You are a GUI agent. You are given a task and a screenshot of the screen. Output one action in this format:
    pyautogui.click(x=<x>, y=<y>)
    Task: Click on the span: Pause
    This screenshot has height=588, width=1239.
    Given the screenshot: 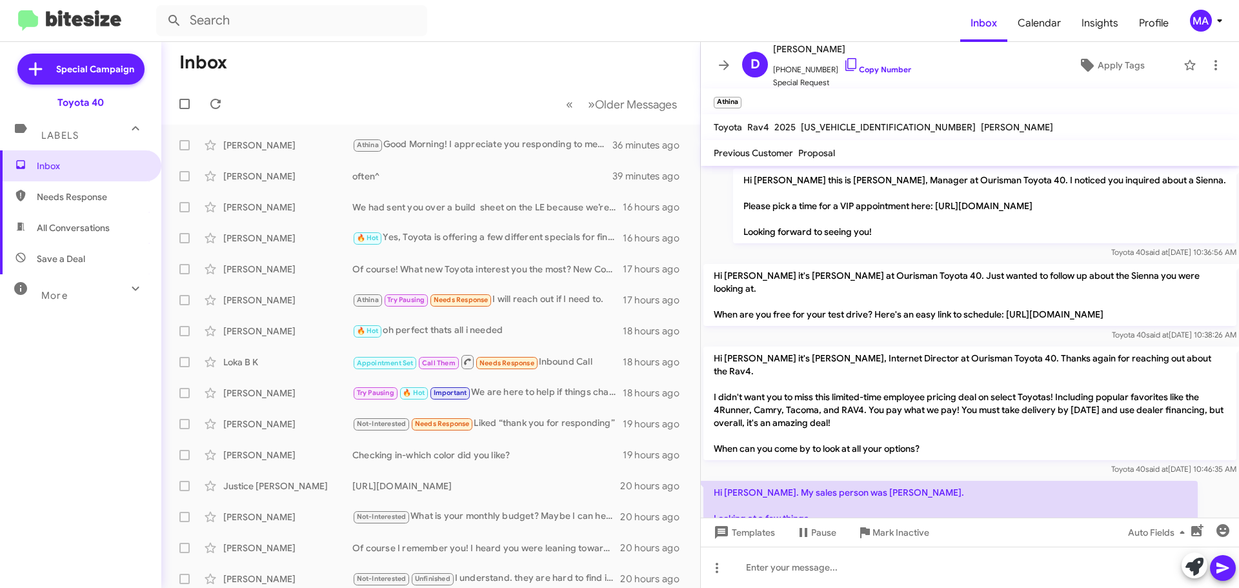 What is the action you would take?
    pyautogui.click(x=824, y=533)
    